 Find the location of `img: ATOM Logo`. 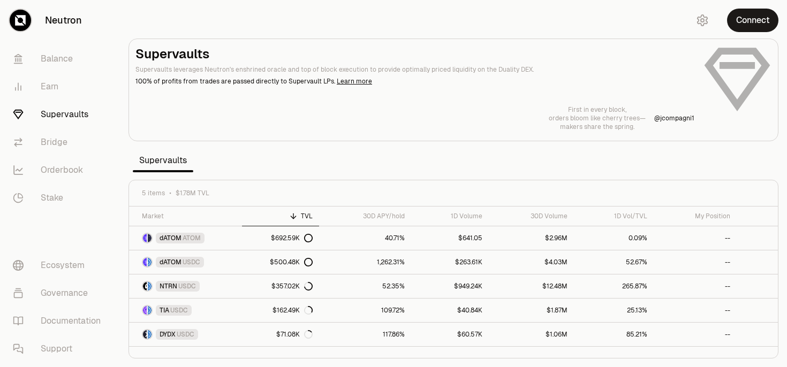

img: ATOM Logo is located at coordinates (149, 238).